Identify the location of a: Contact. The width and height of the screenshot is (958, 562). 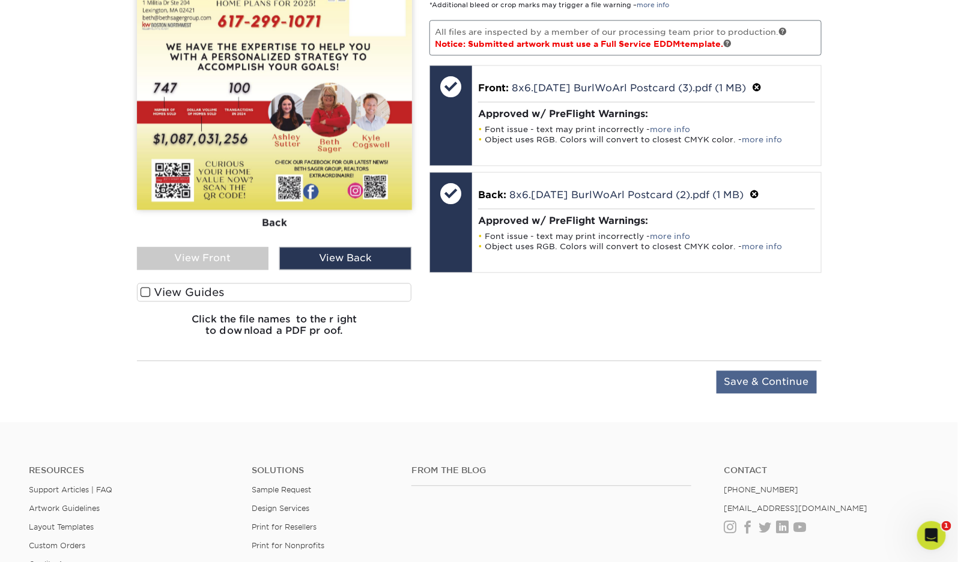
(827, 471).